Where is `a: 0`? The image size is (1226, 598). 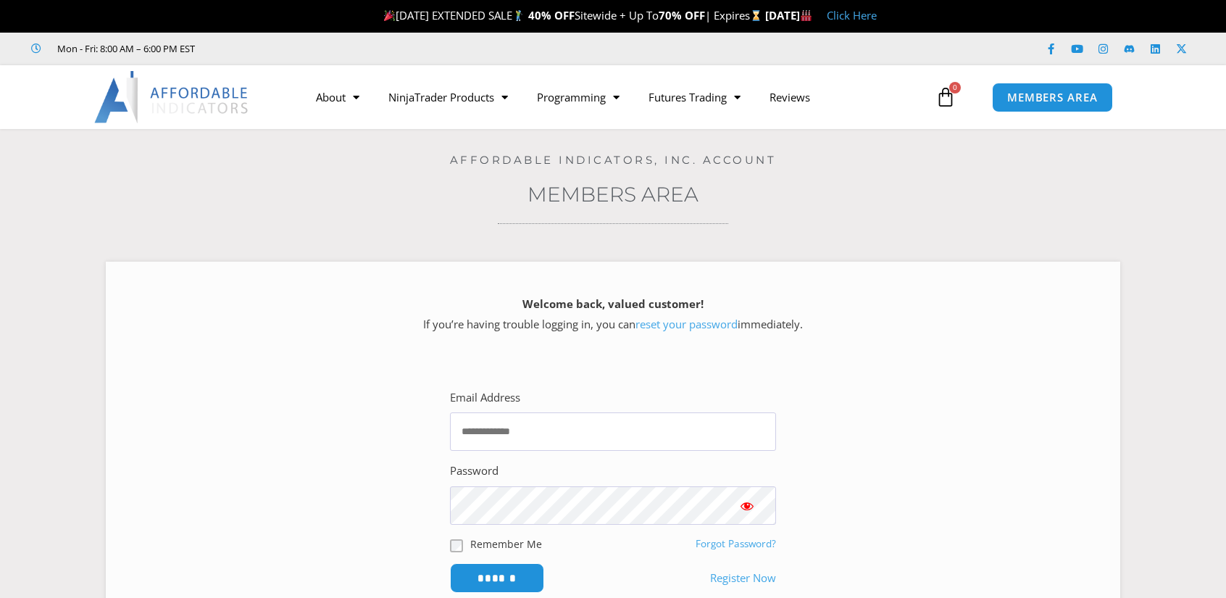 a: 0 is located at coordinates (946, 97).